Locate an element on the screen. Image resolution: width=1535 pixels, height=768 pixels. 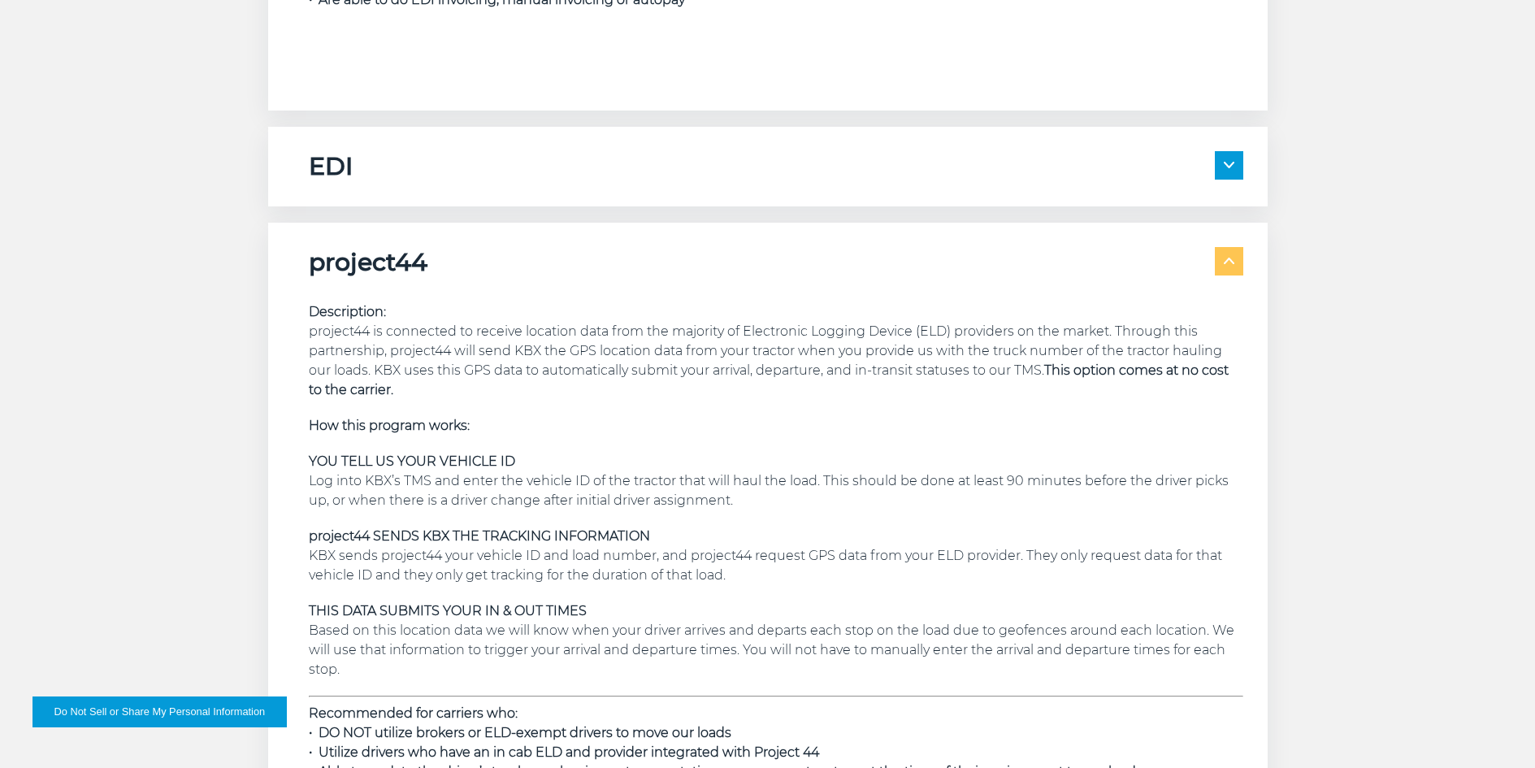
strong: Recommended for carriers who: is located at coordinates (413, 713).